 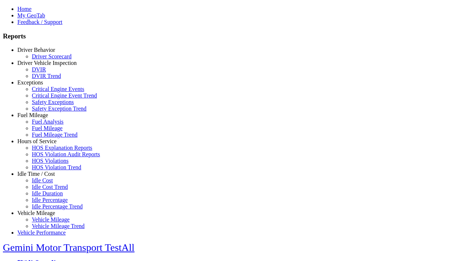 What do you see at coordinates (30, 82) in the screenshot?
I see `a: Exceptions` at bounding box center [30, 82].